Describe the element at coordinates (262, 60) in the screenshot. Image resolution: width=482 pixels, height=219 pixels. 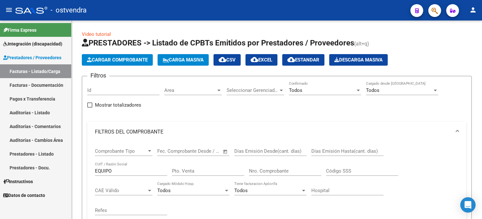
I see `span: EXCEL` at that location.